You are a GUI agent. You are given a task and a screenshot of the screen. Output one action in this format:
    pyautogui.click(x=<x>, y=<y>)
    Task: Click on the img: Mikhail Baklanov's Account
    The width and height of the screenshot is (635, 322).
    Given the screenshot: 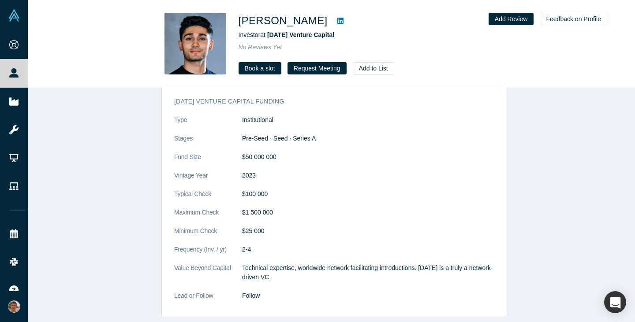 What is the action you would take?
    pyautogui.click(x=14, y=307)
    